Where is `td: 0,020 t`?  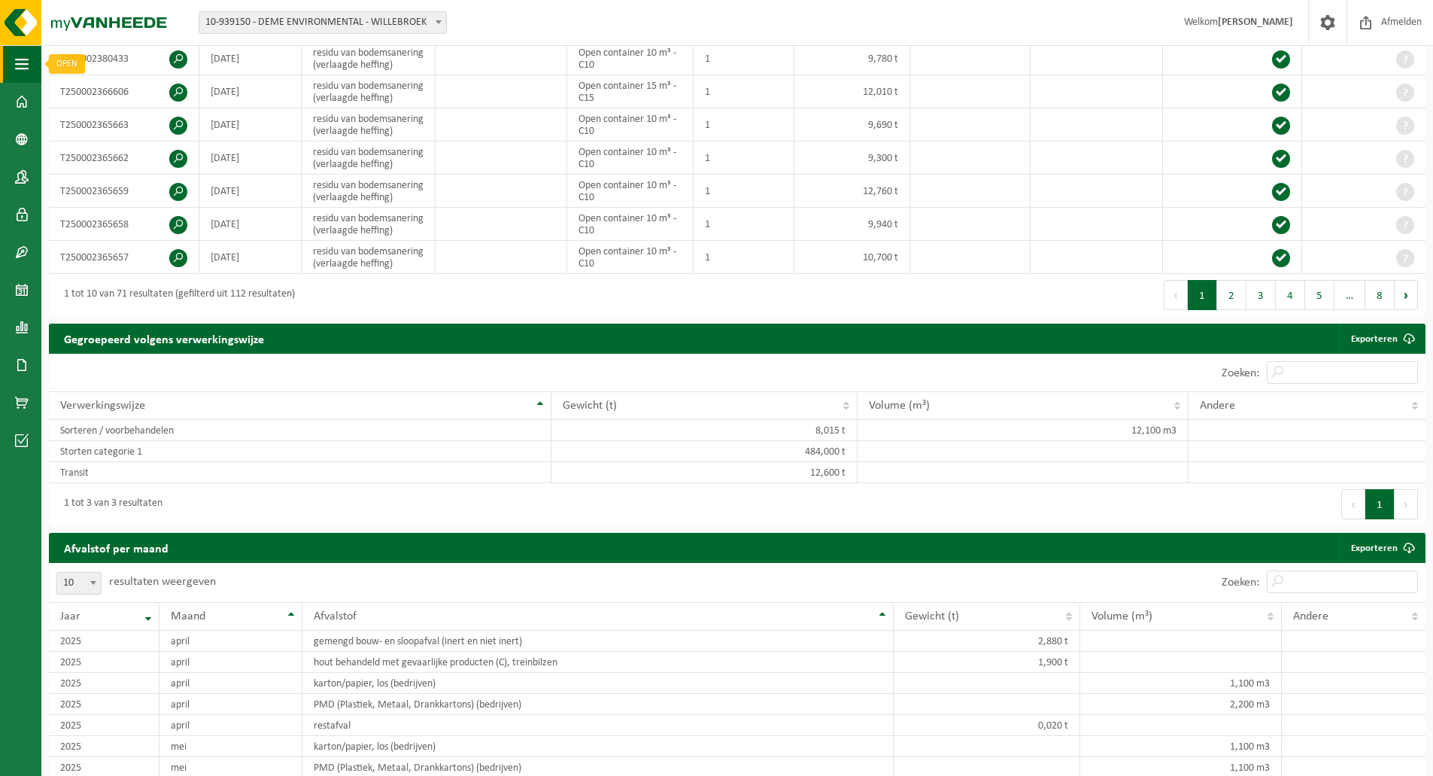
td: 0,020 t is located at coordinates (987, 725).